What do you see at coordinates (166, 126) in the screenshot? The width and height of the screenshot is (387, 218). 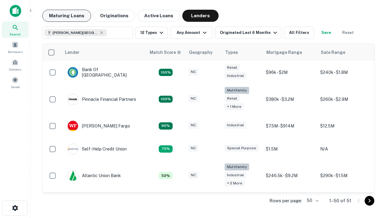 I see `div: Matching Properties: 12, hasApolloMatch: undefined` at bounding box center [166, 126].